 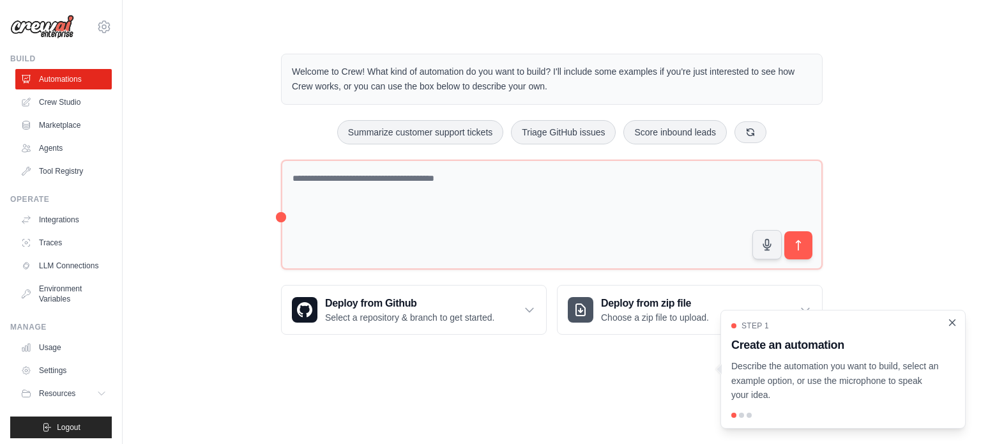 I want to click on a: Settings, so click(x=63, y=370).